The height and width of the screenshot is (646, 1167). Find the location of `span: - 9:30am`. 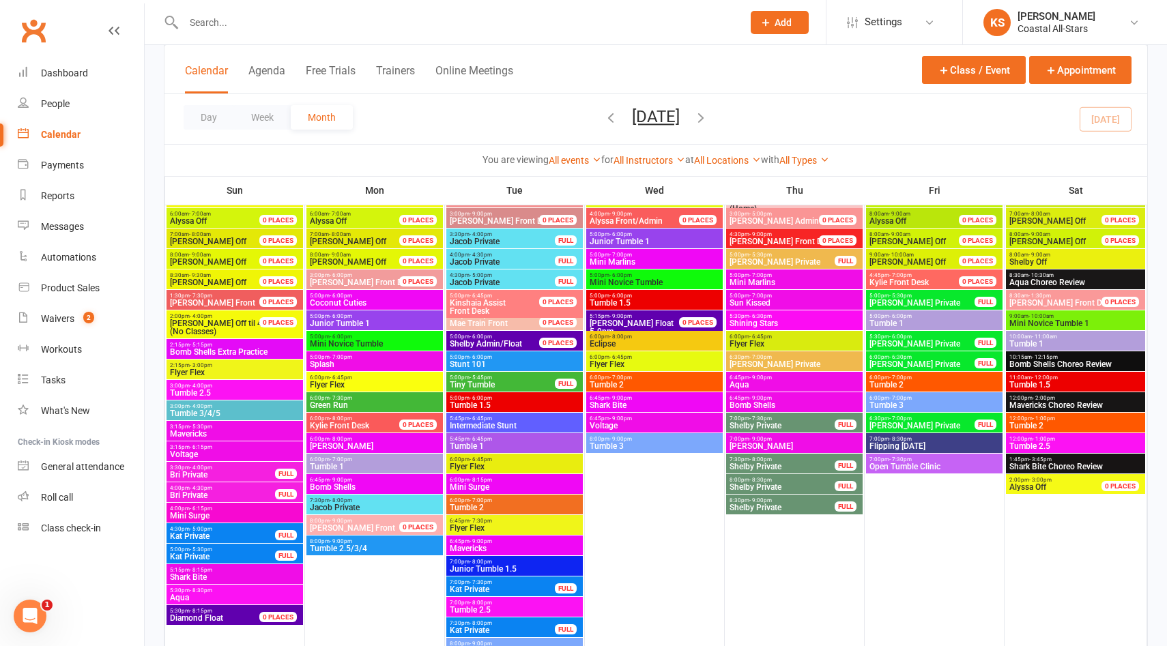

span: - 9:30am is located at coordinates (200, 275).